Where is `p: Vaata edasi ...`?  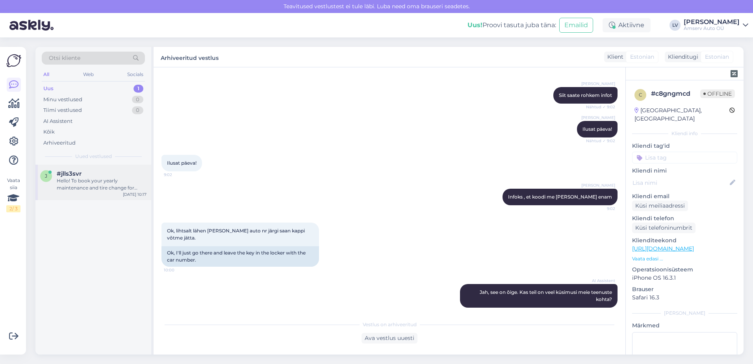
p: Vaata edasi ... is located at coordinates (685, 259).